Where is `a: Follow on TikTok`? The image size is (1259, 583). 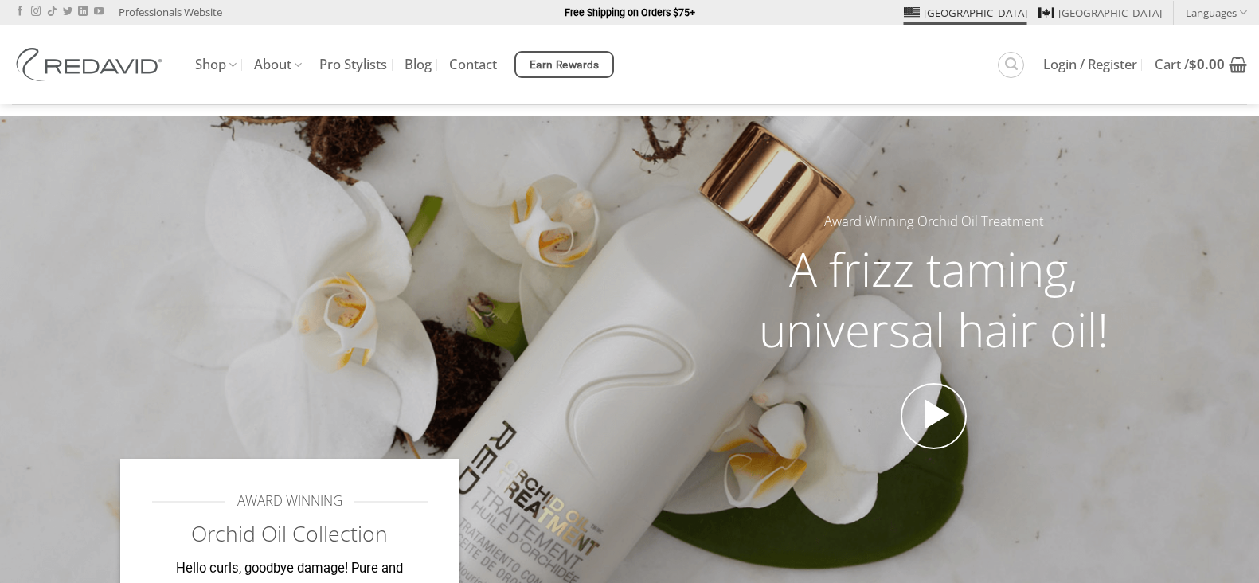
a: Follow on TikTok is located at coordinates (52, 12).